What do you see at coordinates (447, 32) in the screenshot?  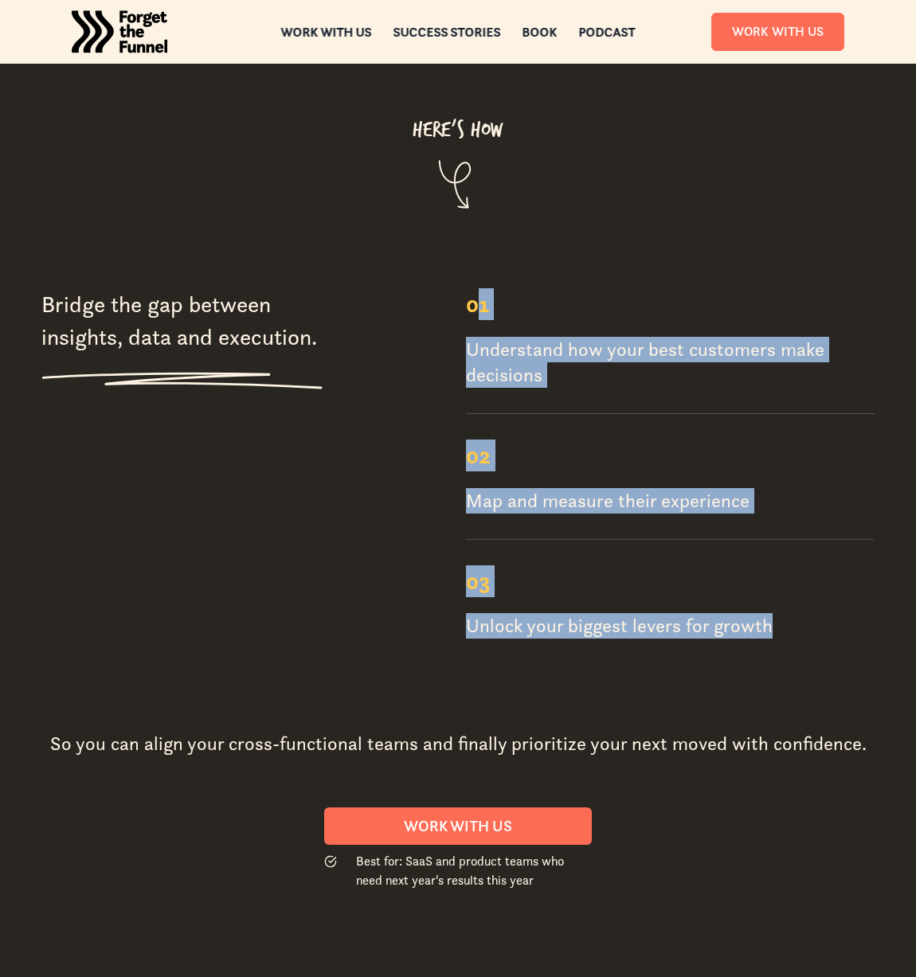 I see `div: Success Stories` at bounding box center [447, 32].